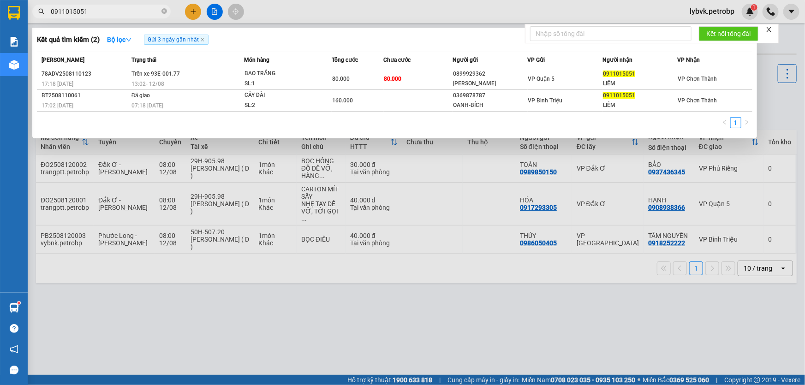 This screenshot has height=385, width=805. What do you see at coordinates (465, 60) in the screenshot?
I see `span: Người gửi` at bounding box center [465, 60].